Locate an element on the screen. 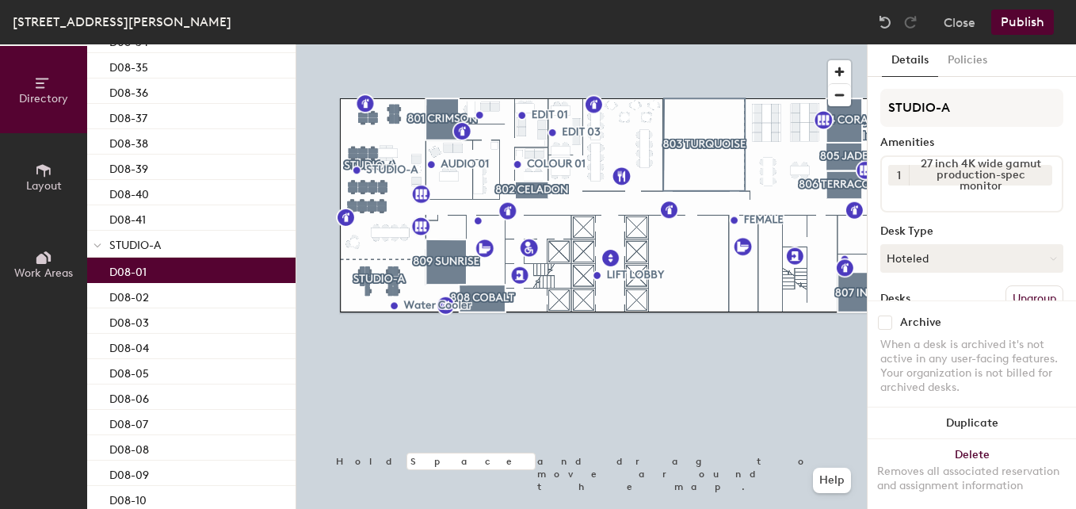 Image resolution: width=1076 pixels, height=509 pixels. div: Archive is located at coordinates (920, 322).